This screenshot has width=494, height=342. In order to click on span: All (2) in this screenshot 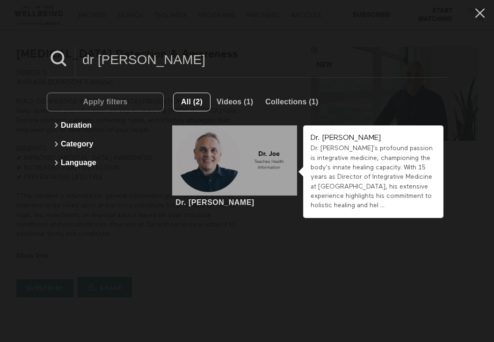, I will do `click(192, 102)`.